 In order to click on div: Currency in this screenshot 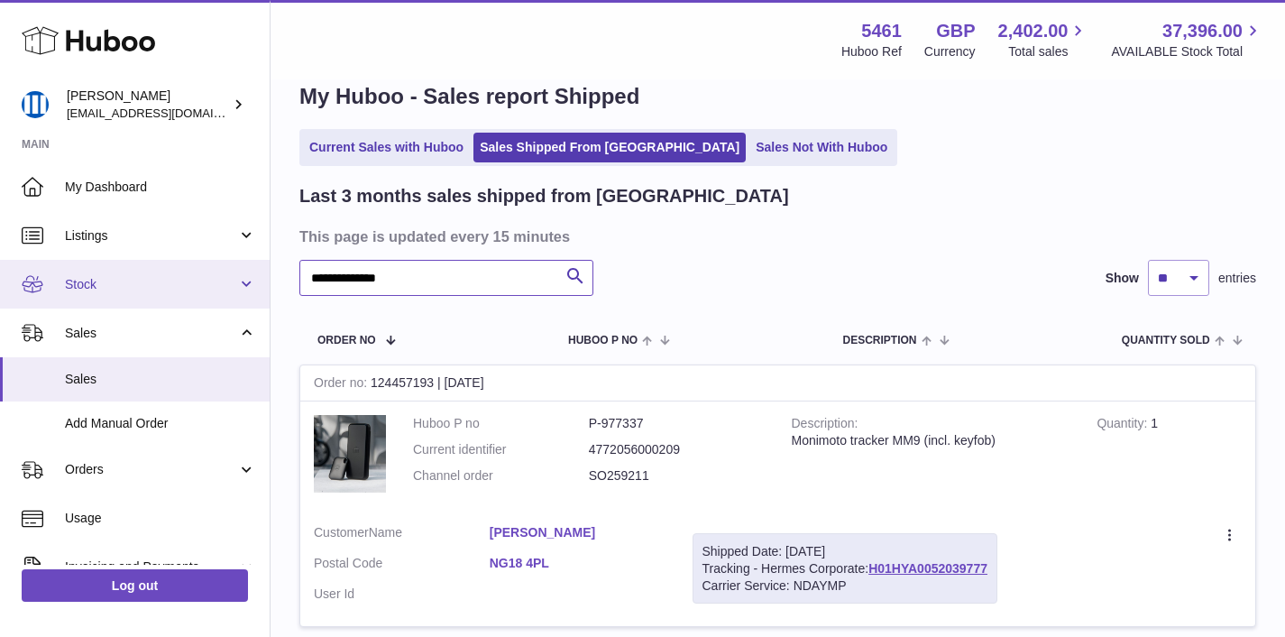, I will do `click(950, 51)`.